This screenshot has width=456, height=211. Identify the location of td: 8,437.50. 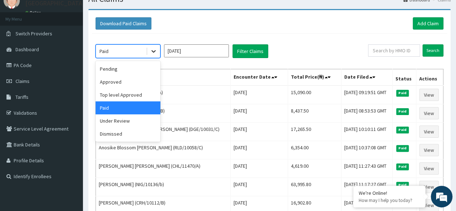
(314, 113).